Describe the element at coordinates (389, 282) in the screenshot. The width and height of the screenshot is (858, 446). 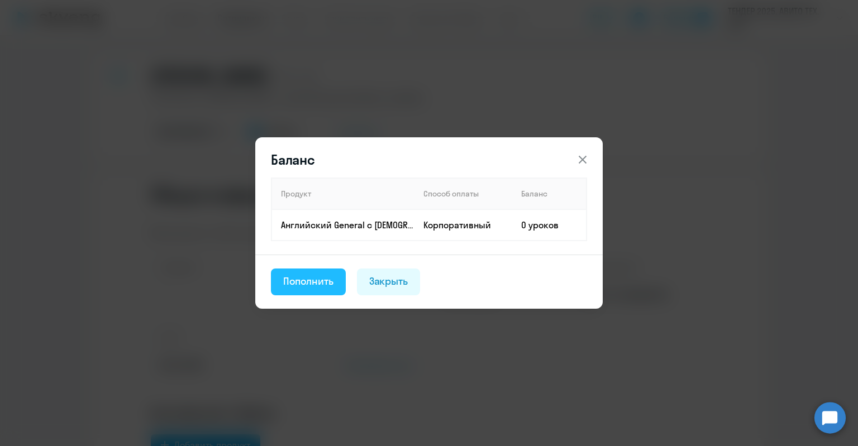
I see `div: Закрыть` at that location.